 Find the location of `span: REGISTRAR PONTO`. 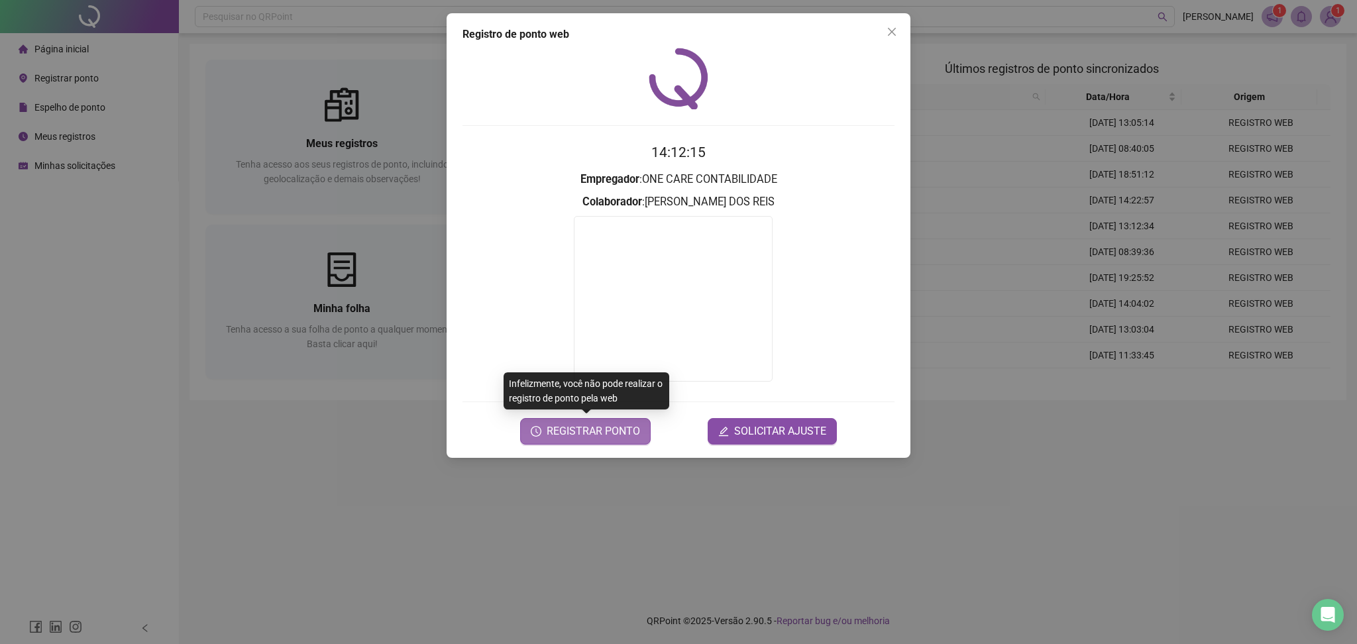

span: REGISTRAR PONTO is located at coordinates (593, 431).